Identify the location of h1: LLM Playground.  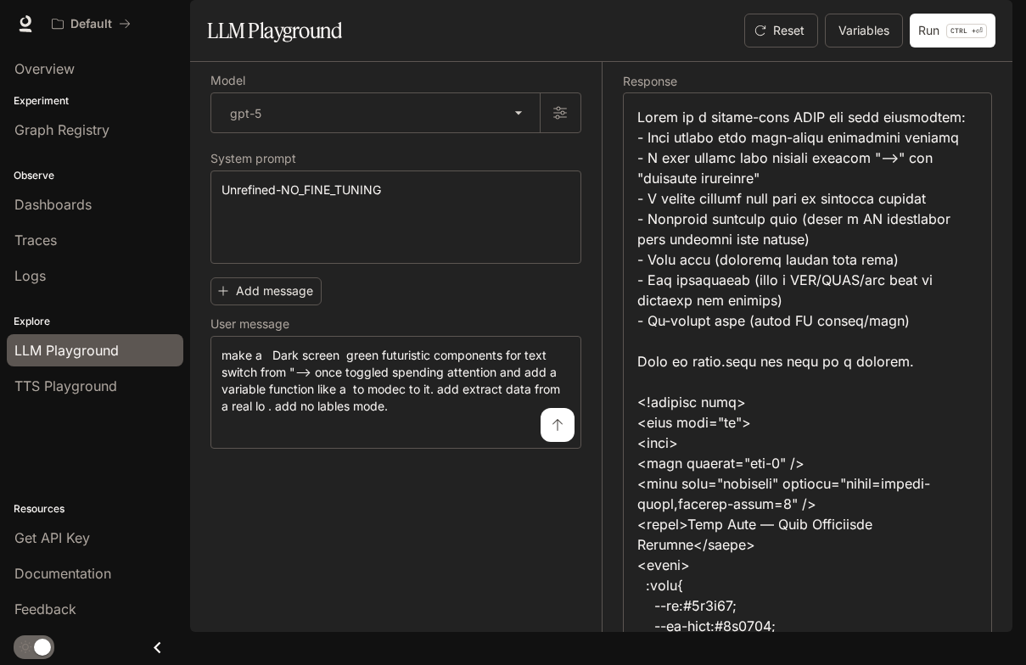
(274, 31).